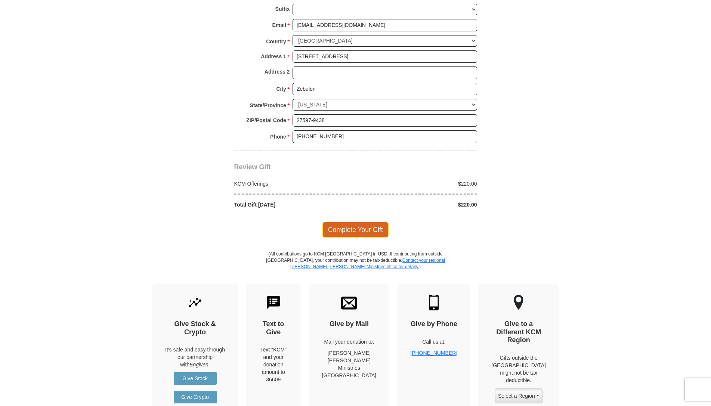  Describe the element at coordinates (273, 365) in the screenshot. I see `div: Text "KCM" and your donation amount to 36609` at that location.